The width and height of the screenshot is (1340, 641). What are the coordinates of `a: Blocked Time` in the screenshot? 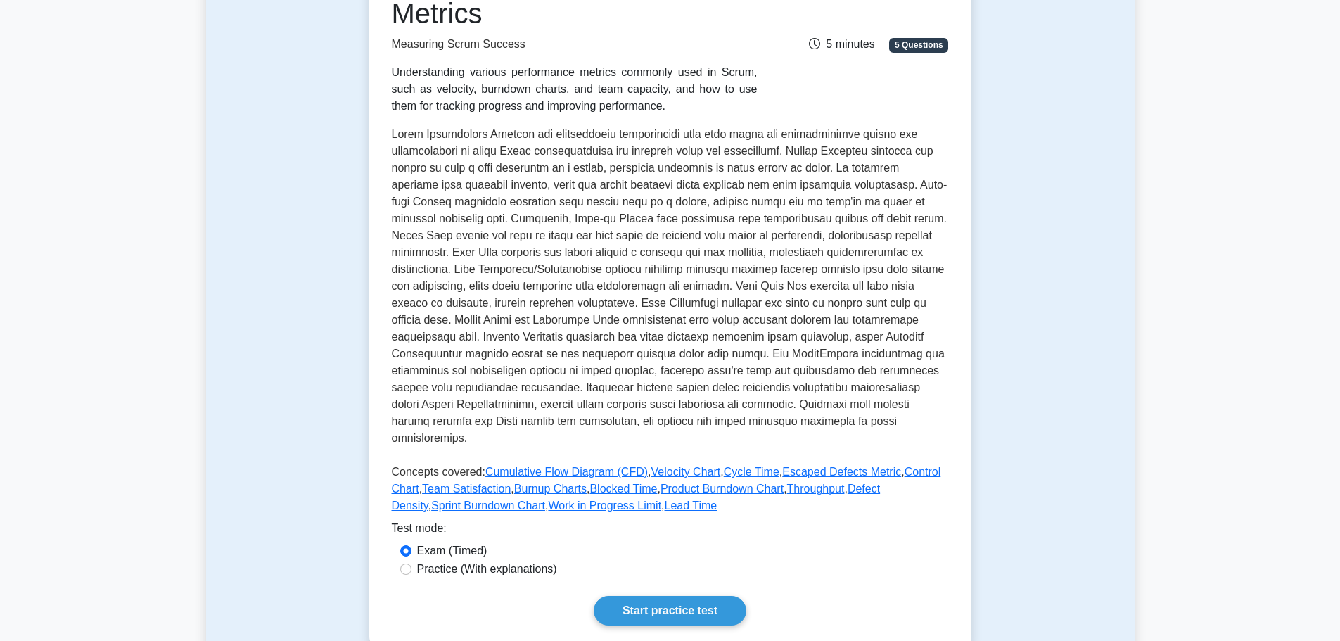 It's located at (623, 488).